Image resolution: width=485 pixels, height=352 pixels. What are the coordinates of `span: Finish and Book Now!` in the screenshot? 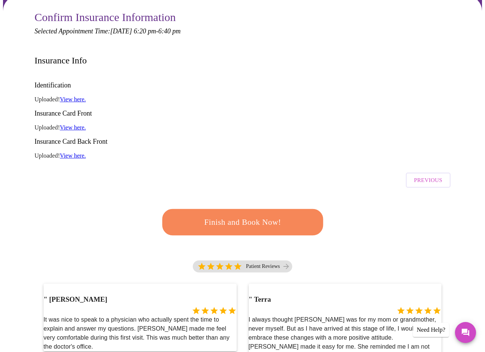 It's located at (243, 222).